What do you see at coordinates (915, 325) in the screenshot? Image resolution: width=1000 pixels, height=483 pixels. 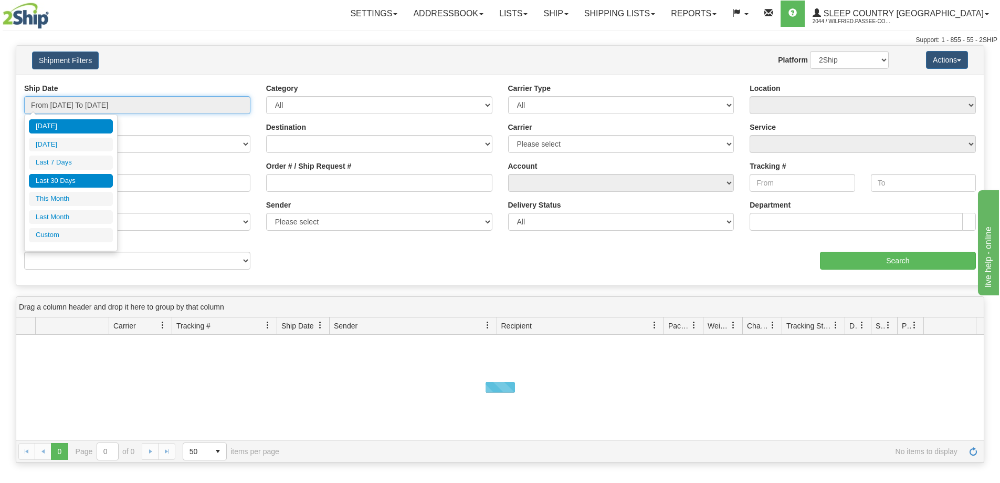 I see `a: Pickup Status filter column settings` at bounding box center [915, 325].